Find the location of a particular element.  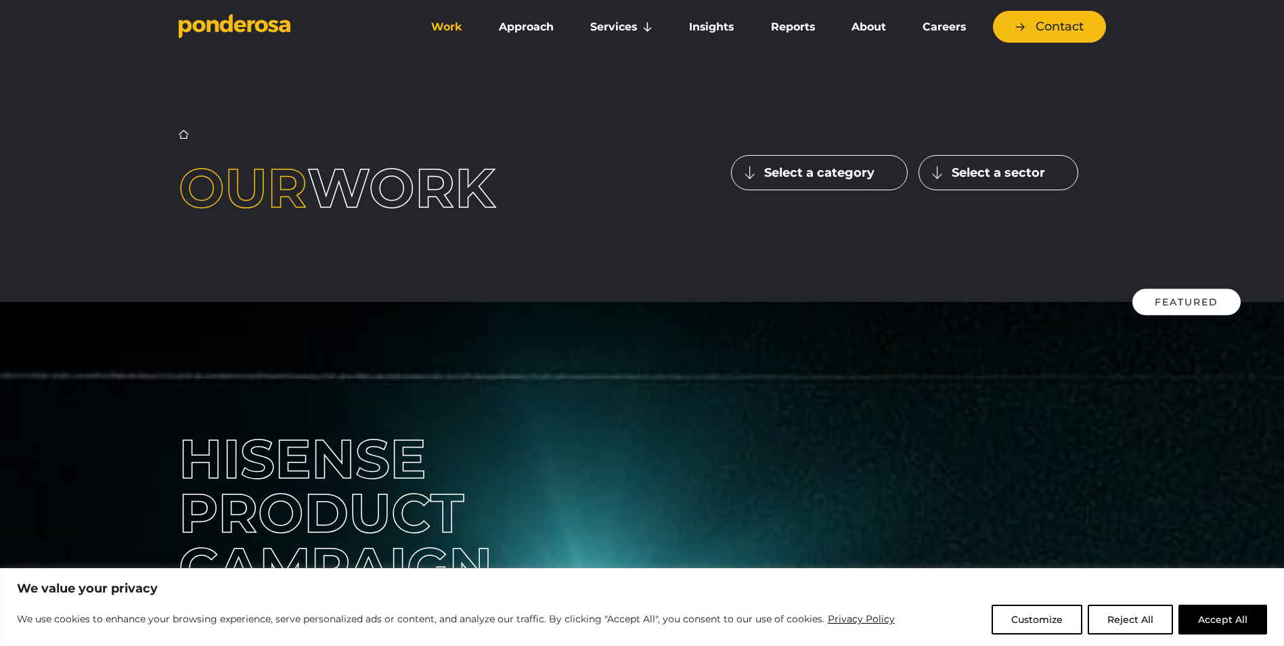

button: Customize is located at coordinates (1037, 620).